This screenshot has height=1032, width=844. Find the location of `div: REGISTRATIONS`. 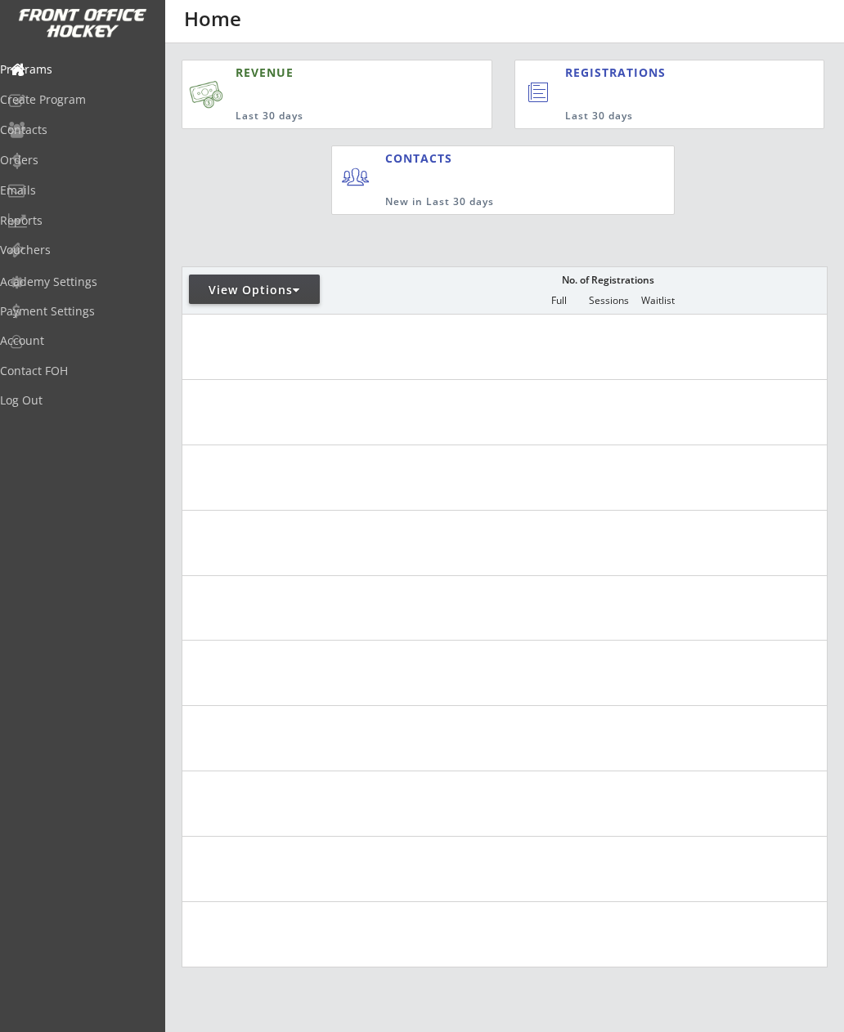

div: REGISTRATIONS is located at coordinates (657, 73).